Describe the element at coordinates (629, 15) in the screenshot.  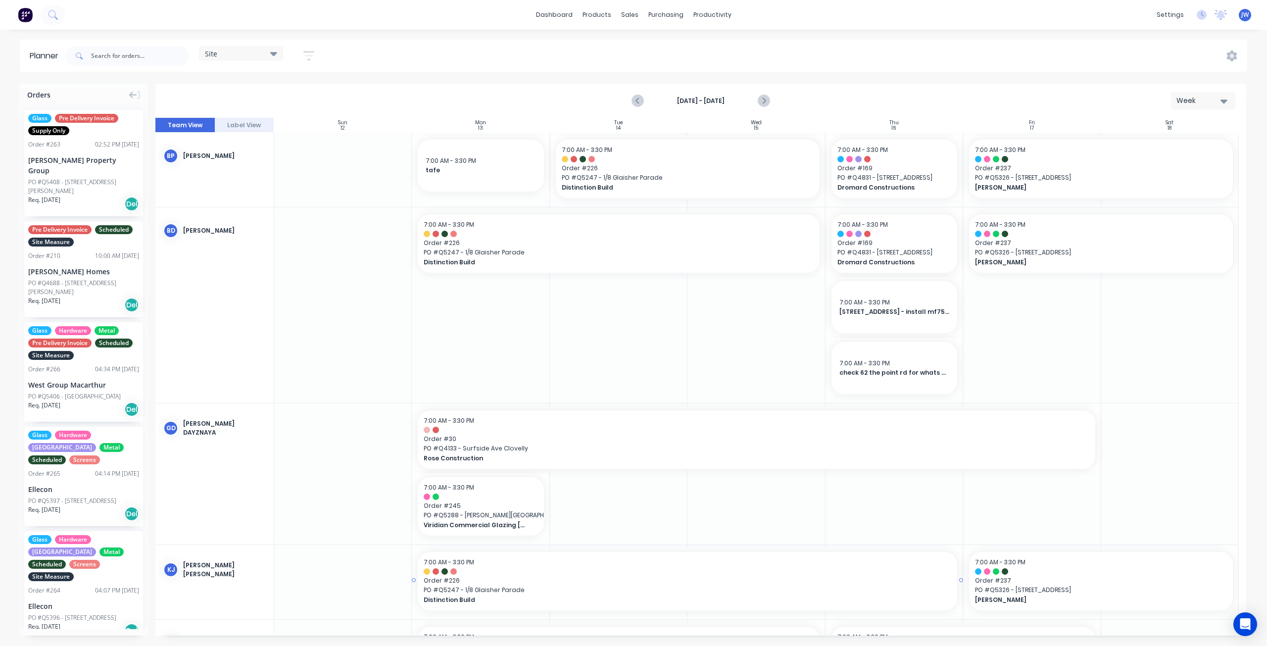
I see `div: sales` at that location.